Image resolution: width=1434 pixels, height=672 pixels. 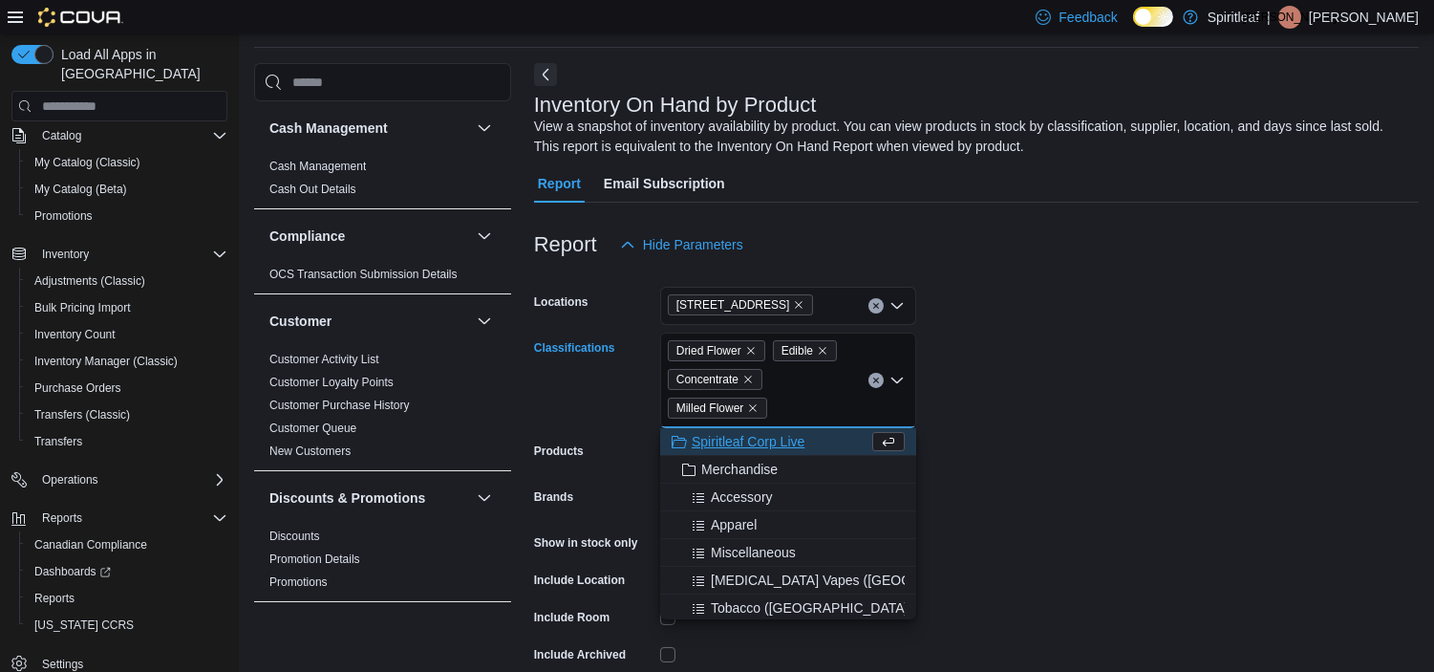 I want to click on a: Customer Queue, so click(x=312, y=428).